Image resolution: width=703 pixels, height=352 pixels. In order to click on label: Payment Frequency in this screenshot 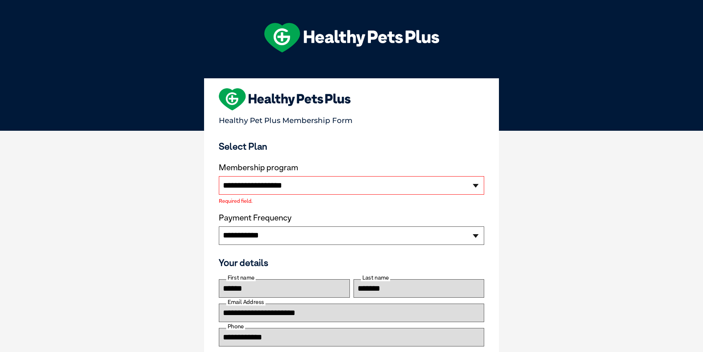, I will do `click(255, 218)`.